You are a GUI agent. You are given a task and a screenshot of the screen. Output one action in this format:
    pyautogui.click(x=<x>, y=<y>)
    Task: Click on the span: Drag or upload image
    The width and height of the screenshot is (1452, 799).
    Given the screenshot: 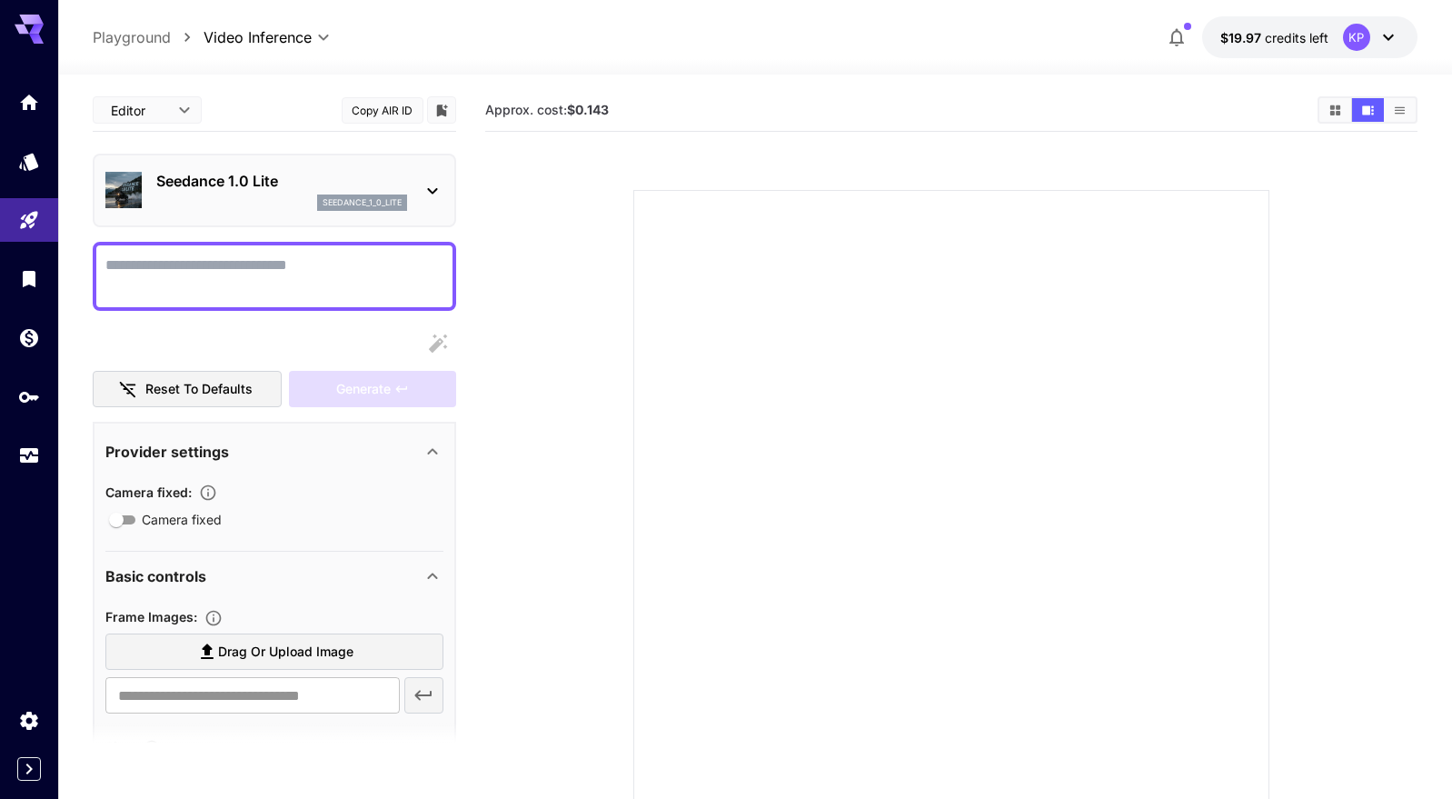 What is the action you would take?
    pyautogui.click(x=285, y=652)
    